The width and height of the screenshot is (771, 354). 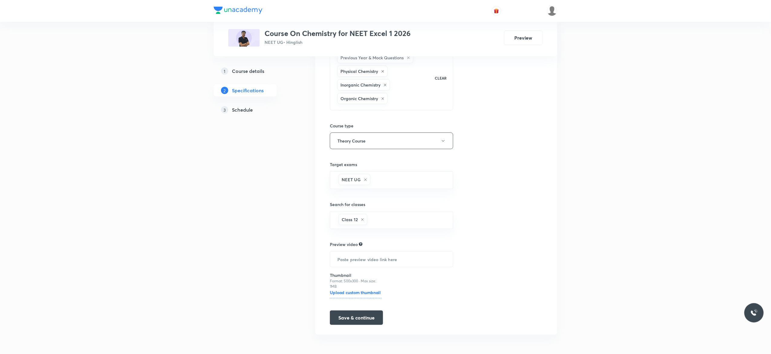 What do you see at coordinates (360, 85) in the screenshot?
I see `h6: Inorganic Chemistry` at bounding box center [360, 85].